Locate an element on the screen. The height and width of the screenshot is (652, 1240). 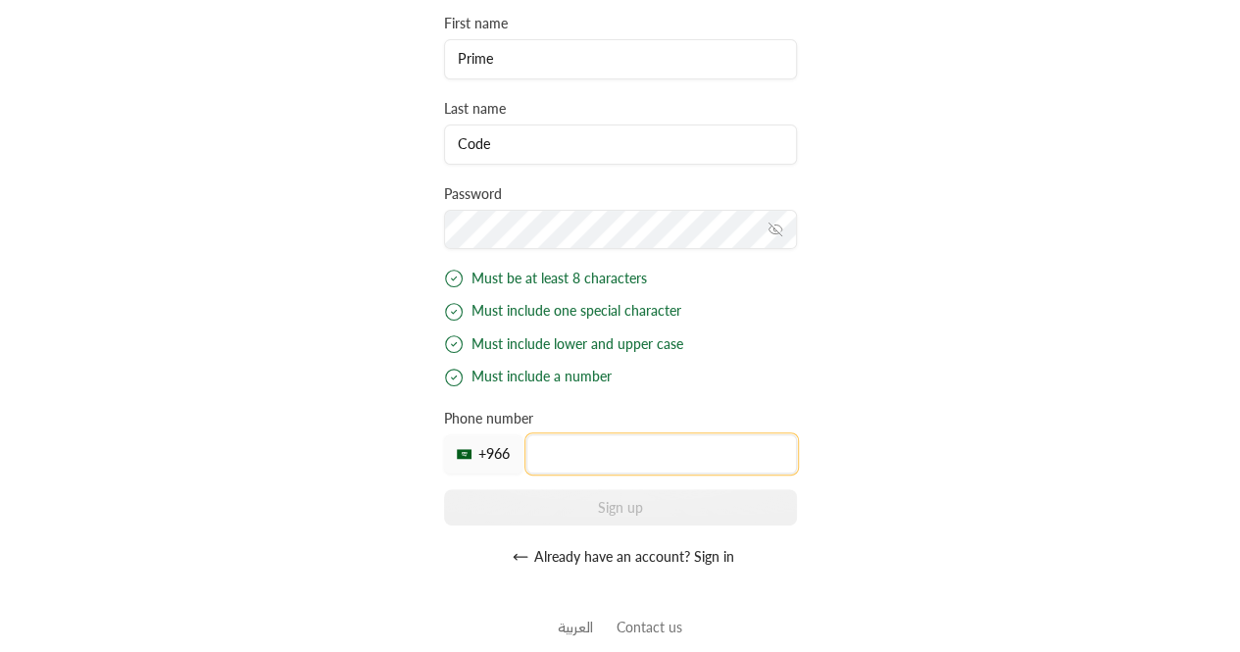
label: Last name is located at coordinates (474, 109).